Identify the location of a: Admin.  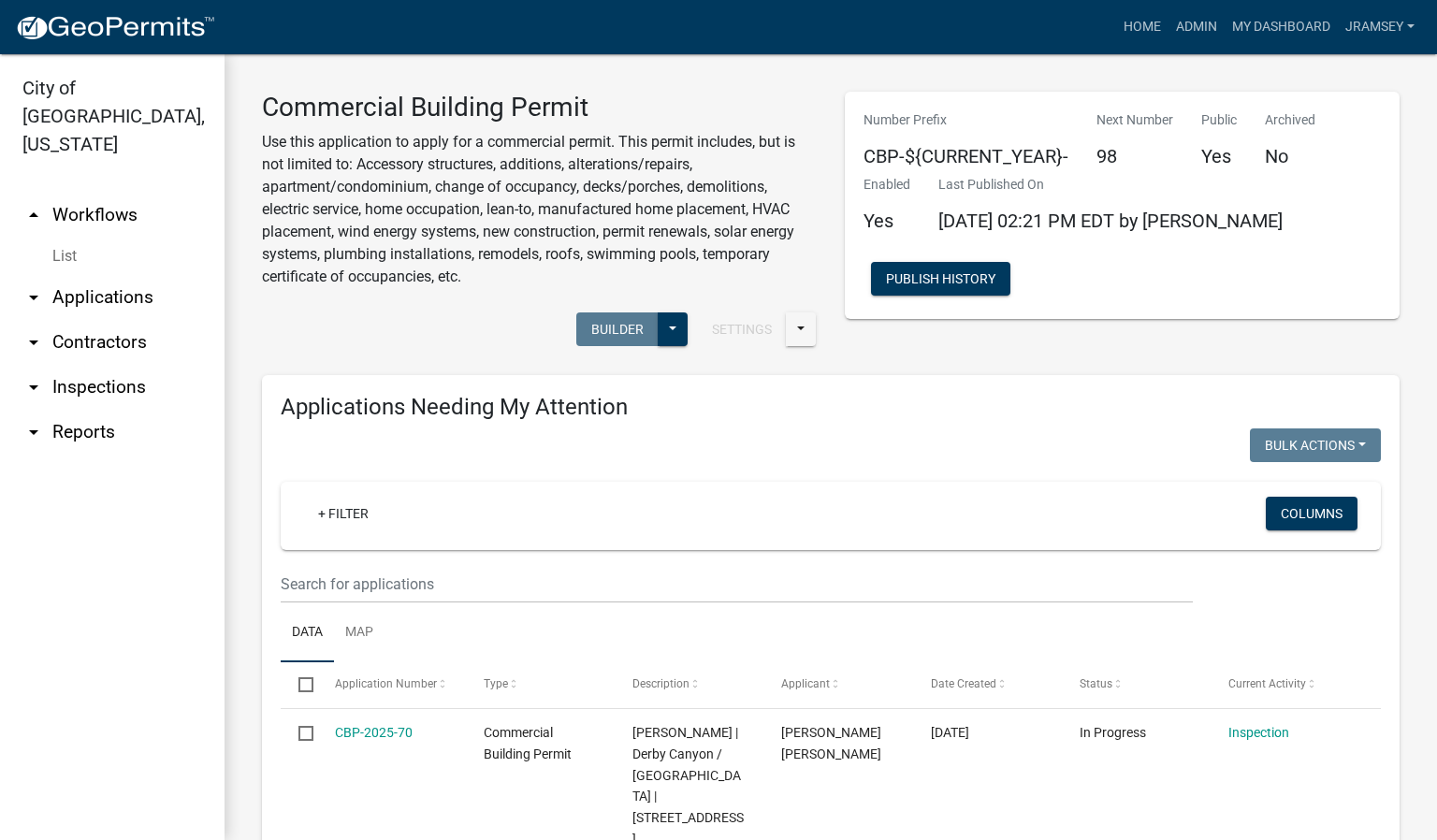
(1197, 27).